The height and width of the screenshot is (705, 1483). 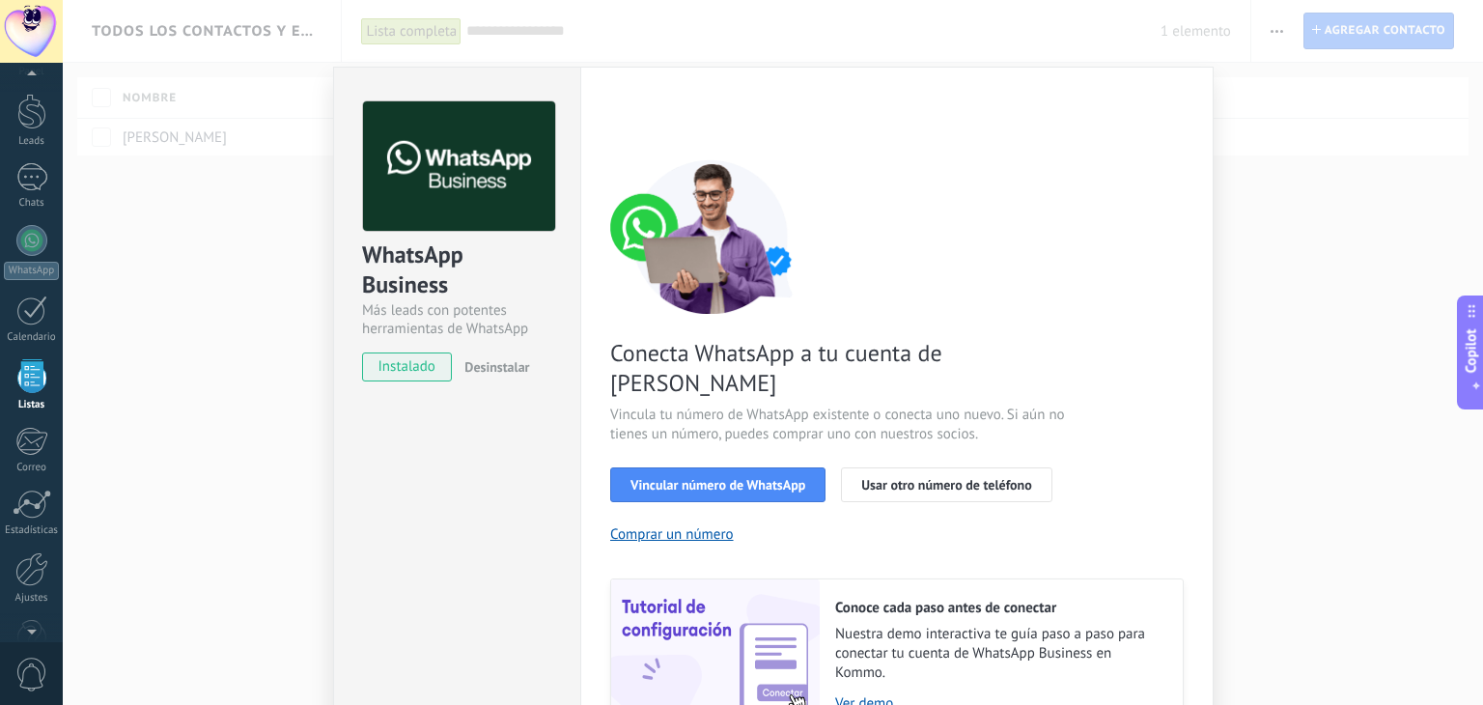 What do you see at coordinates (32, 337) in the screenshot?
I see `div: Calendario` at bounding box center [32, 337].